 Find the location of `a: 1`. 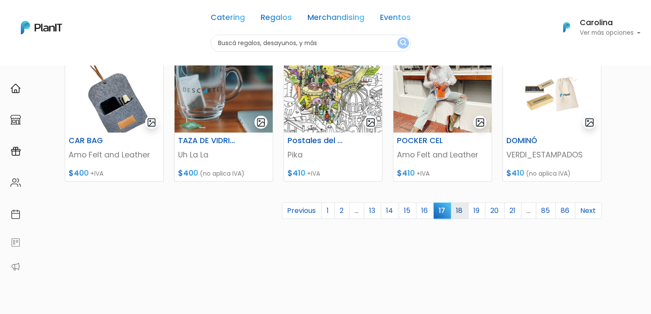

a: 1 is located at coordinates (328, 211).